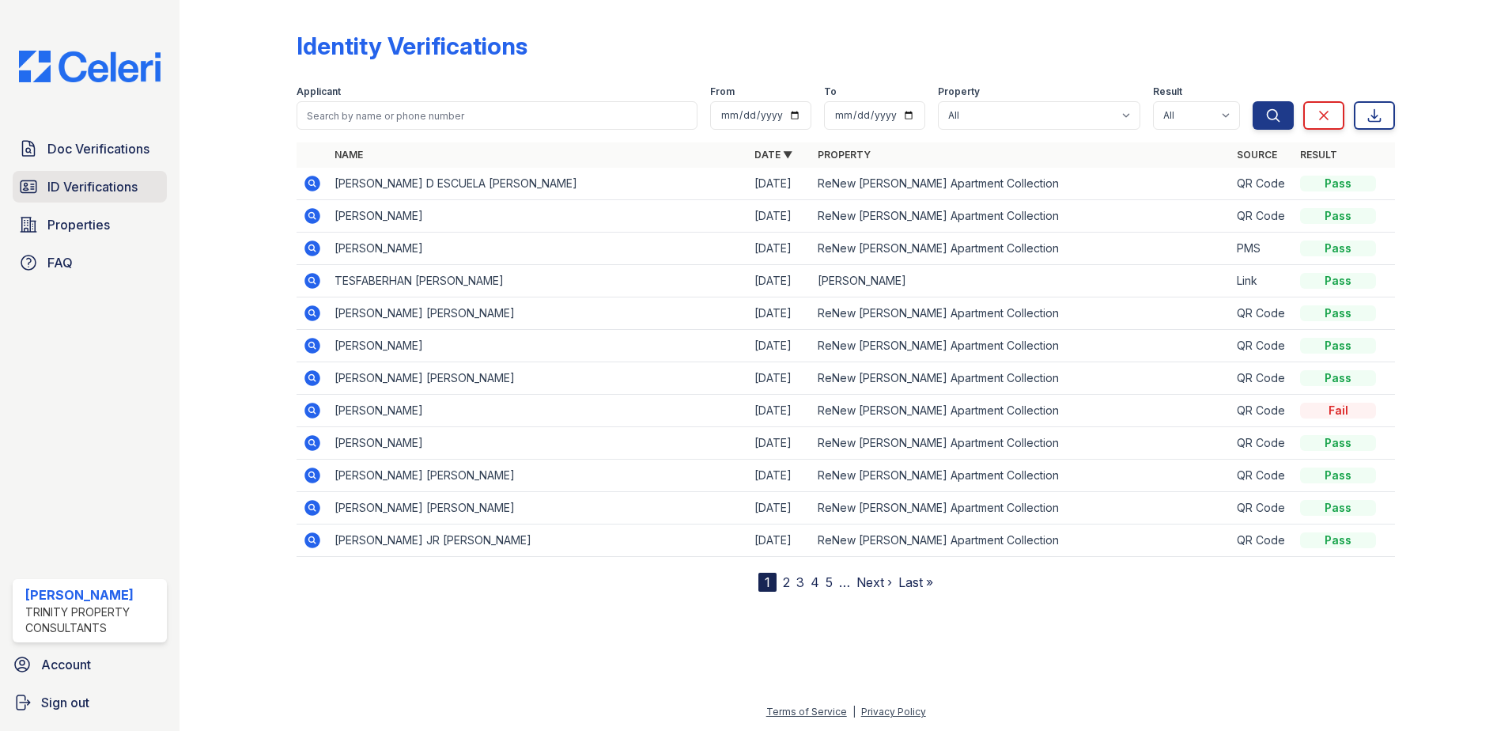 Image resolution: width=1512 pixels, height=731 pixels. I want to click on img: CE_Logo_Blue-a8612792a0a2168367f1c8372b55b34899dd931a85d93a1a3d3e32e68fde9ad4.png, so click(89, 66).